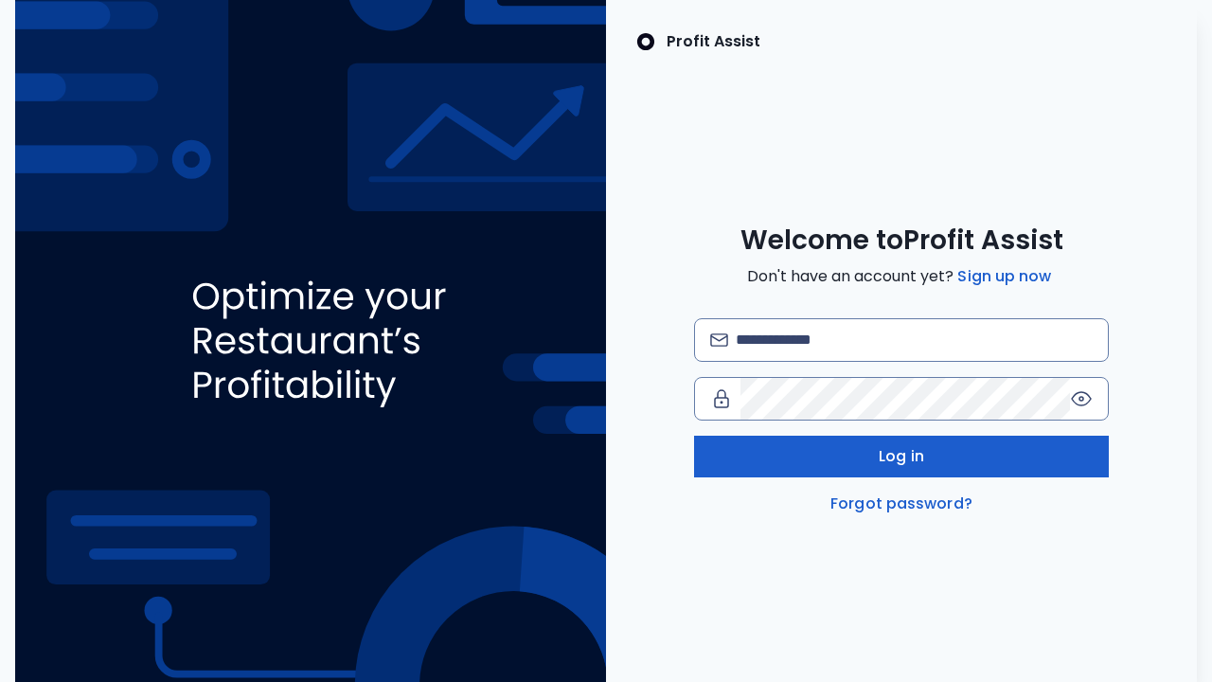  I want to click on a: Sign up now, so click(1004, 277).